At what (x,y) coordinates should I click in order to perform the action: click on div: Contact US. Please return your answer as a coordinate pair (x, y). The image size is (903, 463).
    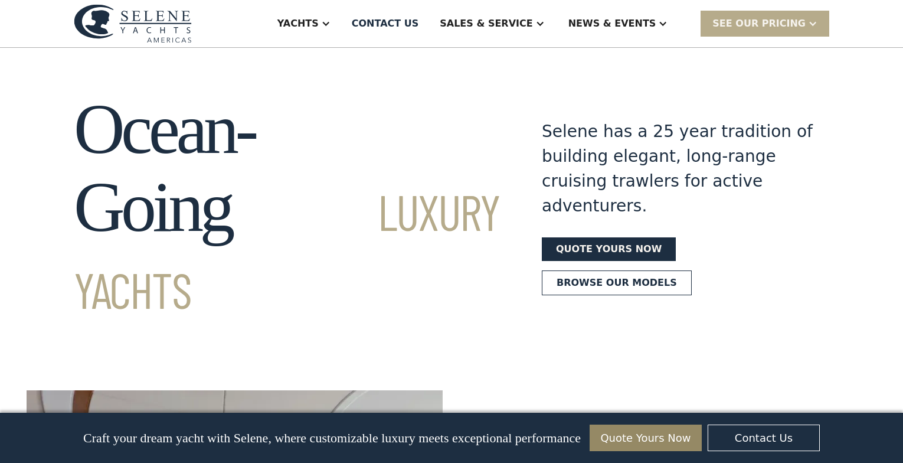
    Looking at the image, I should click on (385, 24).